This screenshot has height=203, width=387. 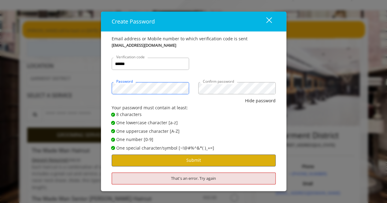 What do you see at coordinates (194, 108) in the screenshot?
I see `div: Your password must contain at least:` at bounding box center [194, 108].